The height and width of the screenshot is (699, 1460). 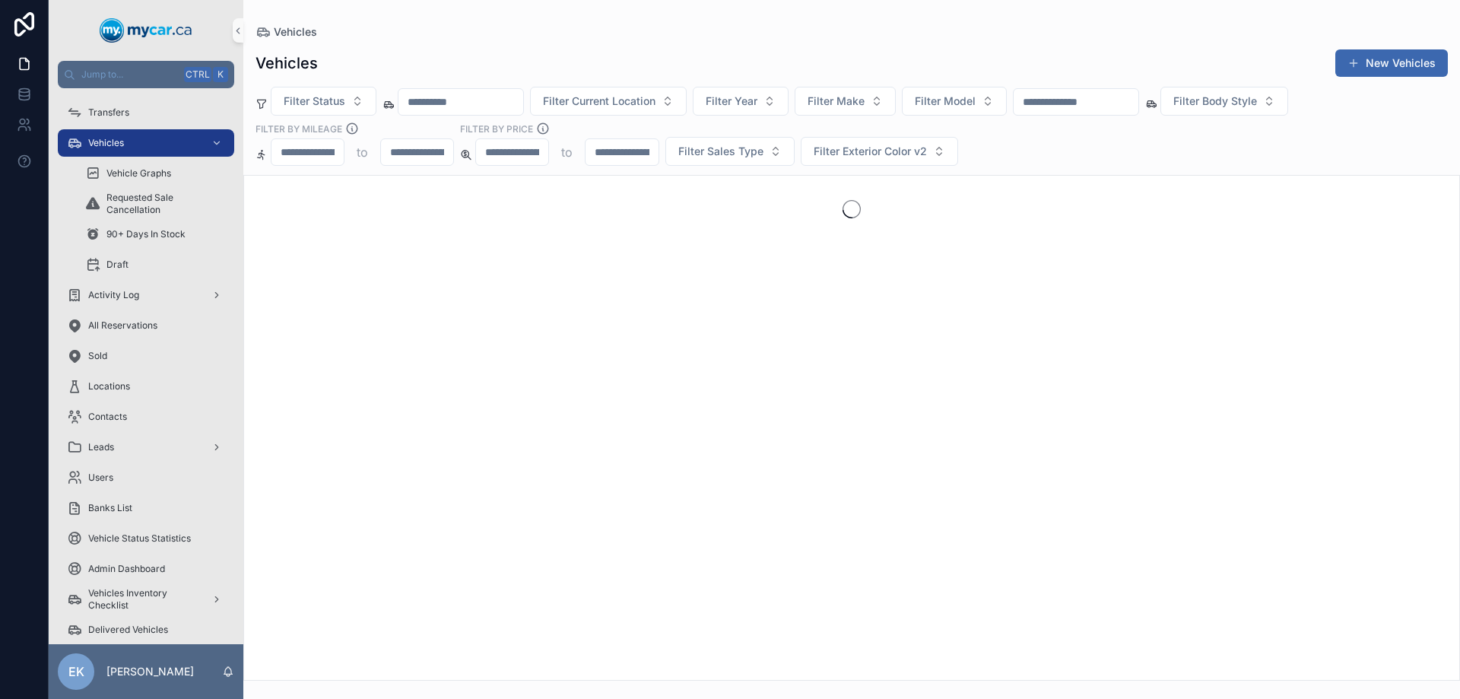 I want to click on a: Admin Dashboard, so click(x=146, y=569).